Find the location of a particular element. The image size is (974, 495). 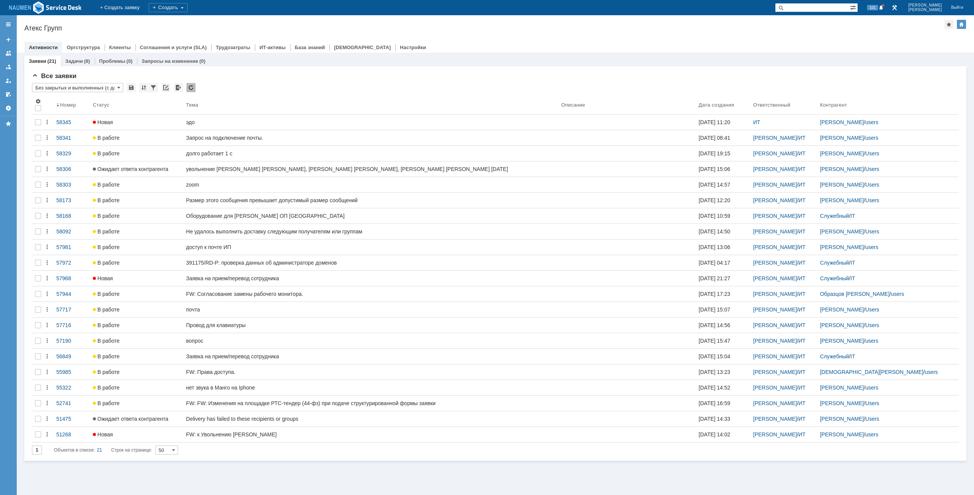

a: Заявки is located at coordinates (37, 61).